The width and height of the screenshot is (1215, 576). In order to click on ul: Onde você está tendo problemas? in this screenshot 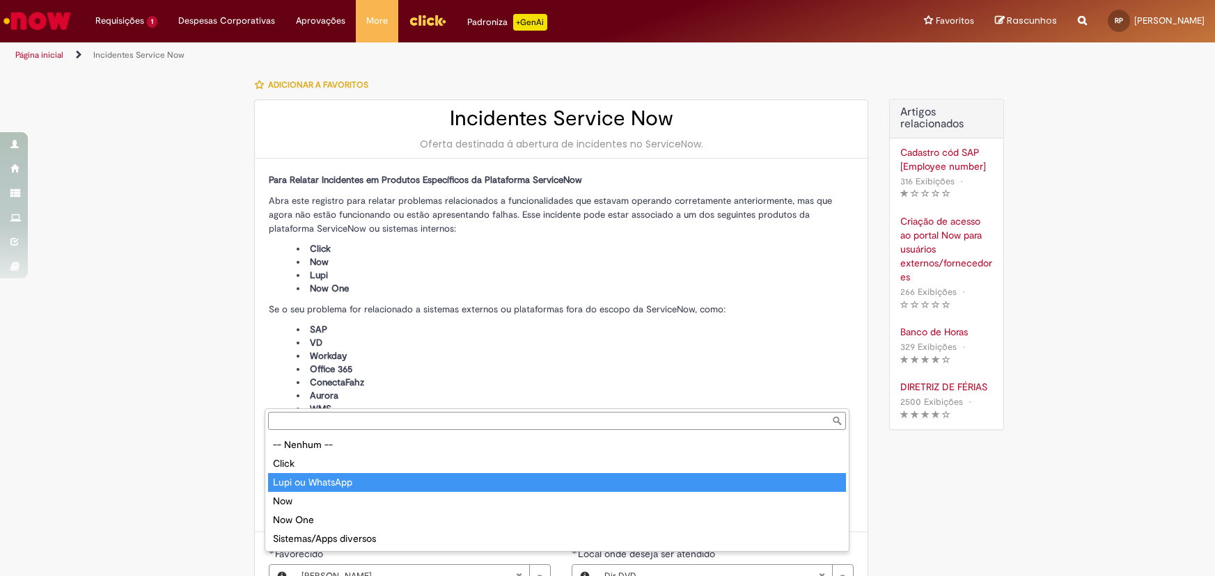, I will do `click(557, 492)`.